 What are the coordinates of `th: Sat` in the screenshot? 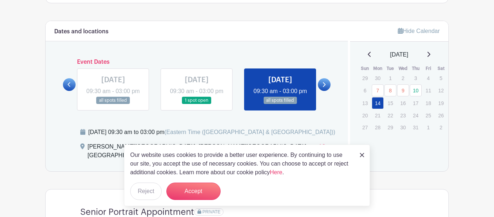 It's located at (441, 68).